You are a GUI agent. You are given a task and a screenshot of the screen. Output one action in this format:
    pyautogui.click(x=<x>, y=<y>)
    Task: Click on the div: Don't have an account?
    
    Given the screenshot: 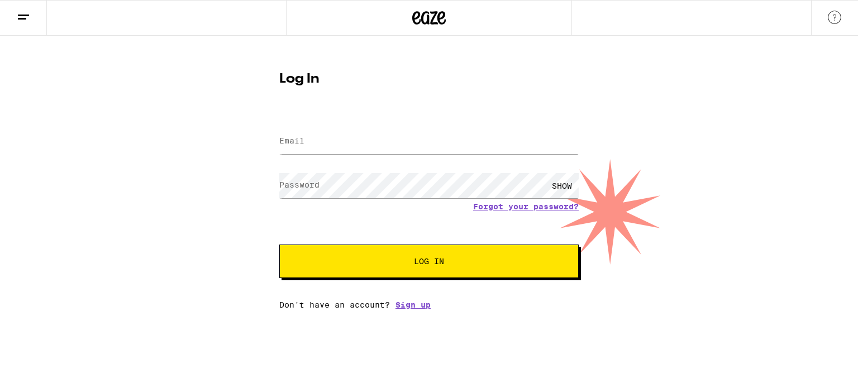 What is the action you would take?
    pyautogui.click(x=429, y=305)
    